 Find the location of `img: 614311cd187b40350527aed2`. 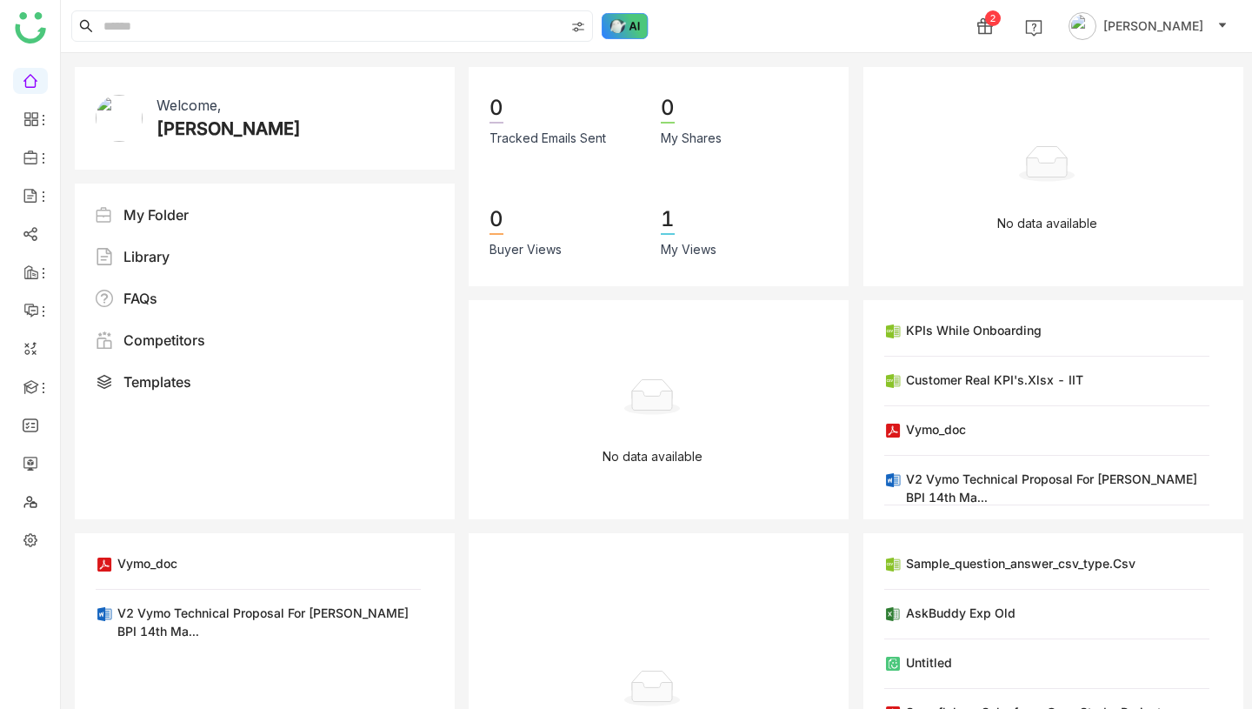

img: 614311cd187b40350527aed2 is located at coordinates (119, 118).